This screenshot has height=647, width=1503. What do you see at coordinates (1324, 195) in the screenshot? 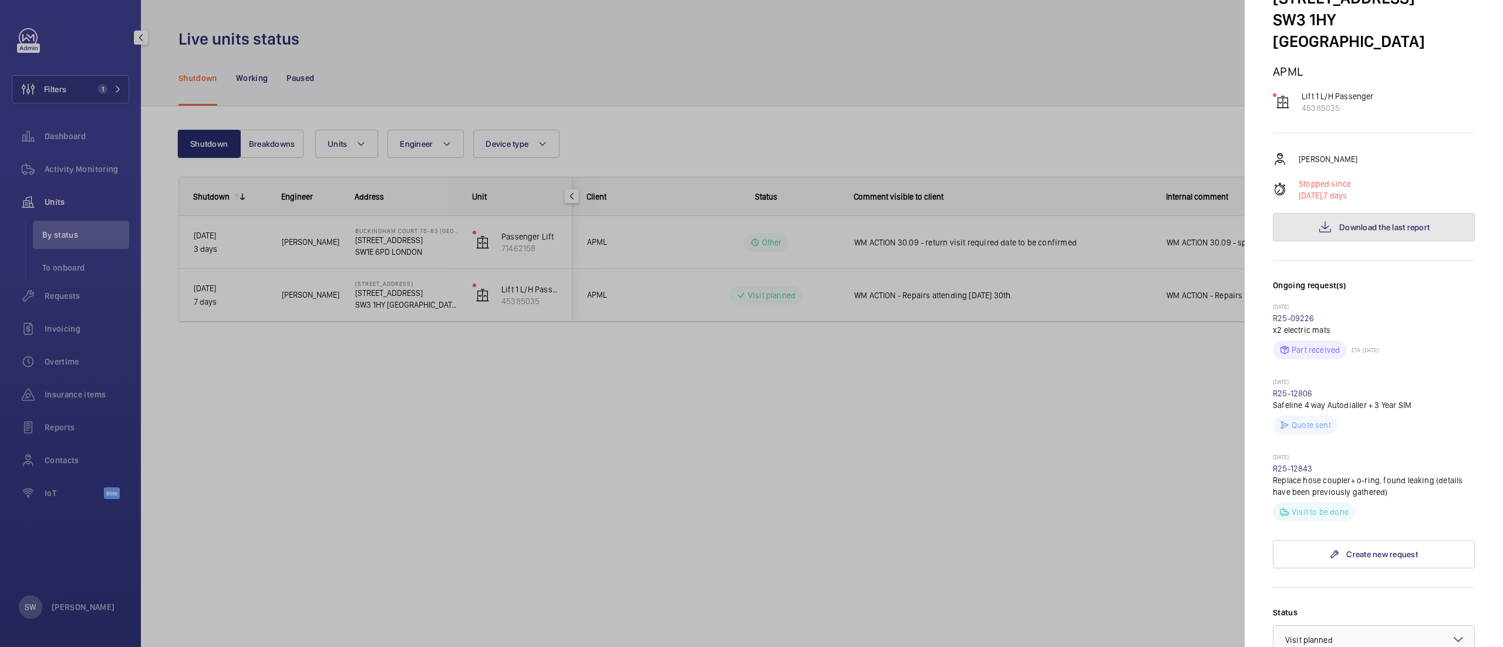
I see `p: 7 days` at bounding box center [1324, 195].